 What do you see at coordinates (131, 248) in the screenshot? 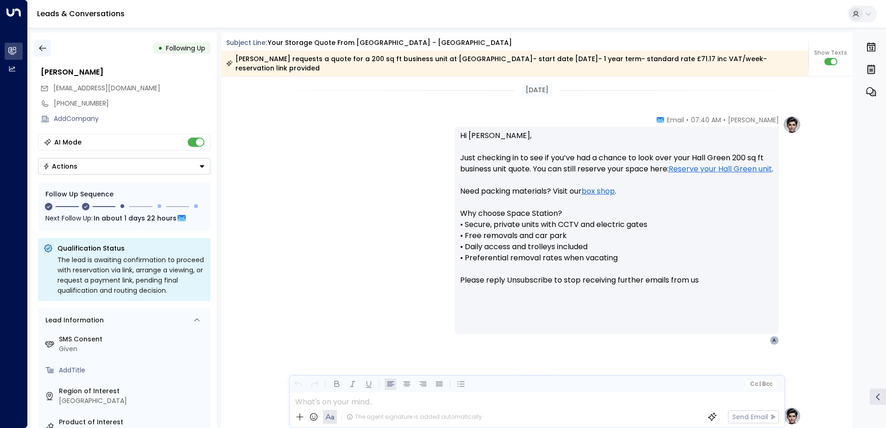
I see `p: Qualification Status` at bounding box center [131, 248].